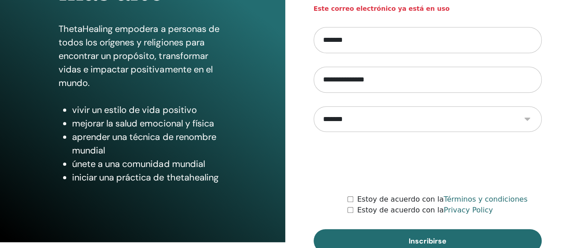  What do you see at coordinates (149, 164) in the screenshot?
I see `li: únete a una comunidad mundial` at bounding box center [149, 164].